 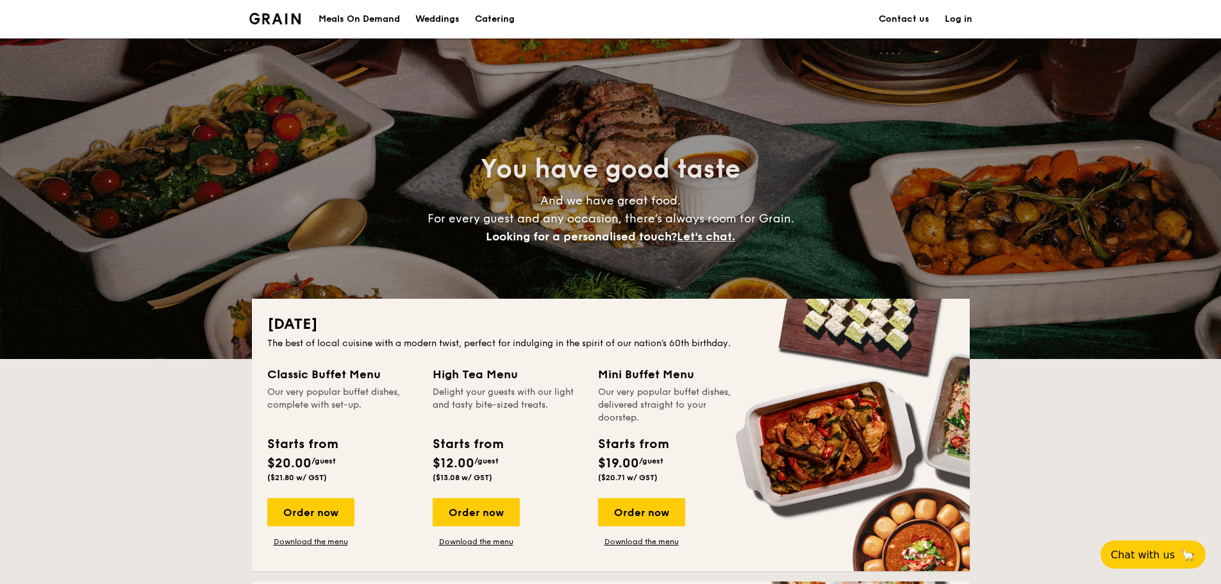 What do you see at coordinates (453, 463) in the screenshot?
I see `span: $12.00` at bounding box center [453, 463].